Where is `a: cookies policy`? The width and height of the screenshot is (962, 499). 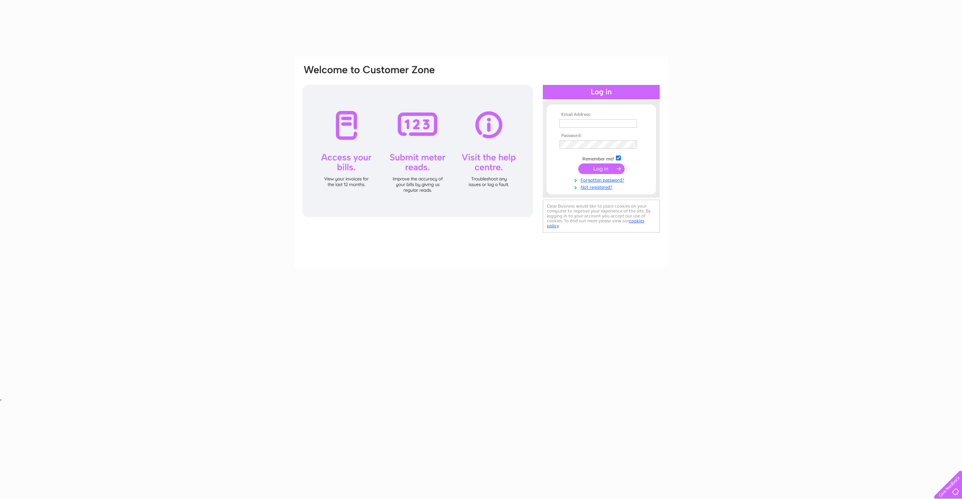
a: cookies policy is located at coordinates (596, 223).